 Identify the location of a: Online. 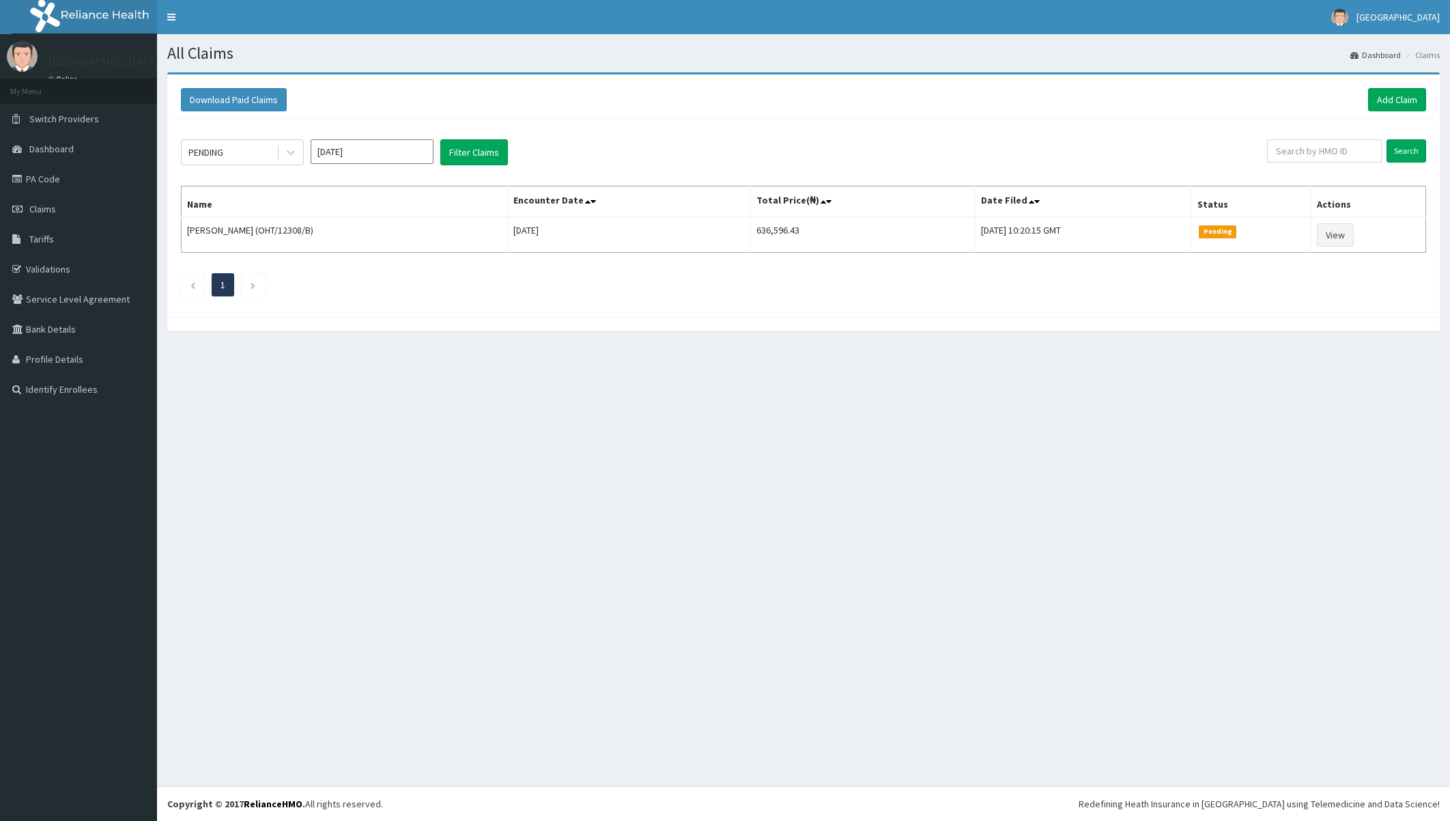
(64, 79).